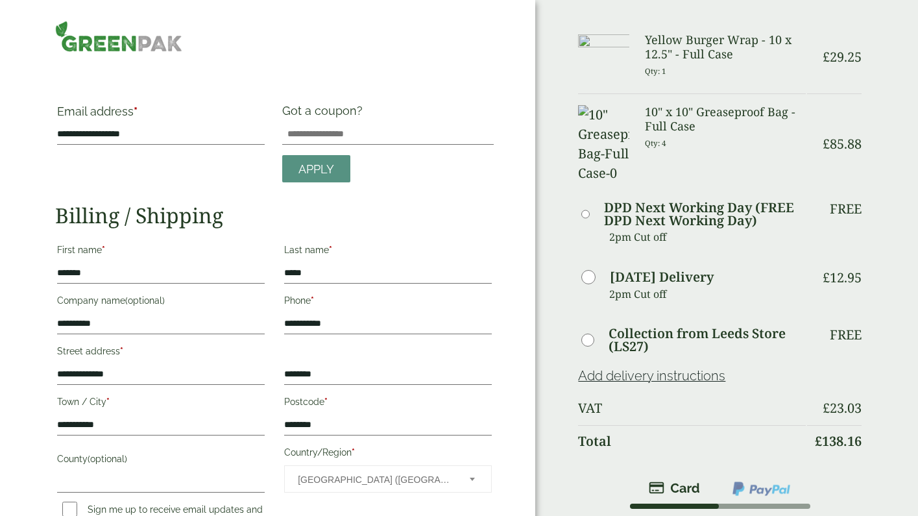 Image resolution: width=918 pixels, height=516 pixels. I want to click on label: Last name, so click(388, 252).